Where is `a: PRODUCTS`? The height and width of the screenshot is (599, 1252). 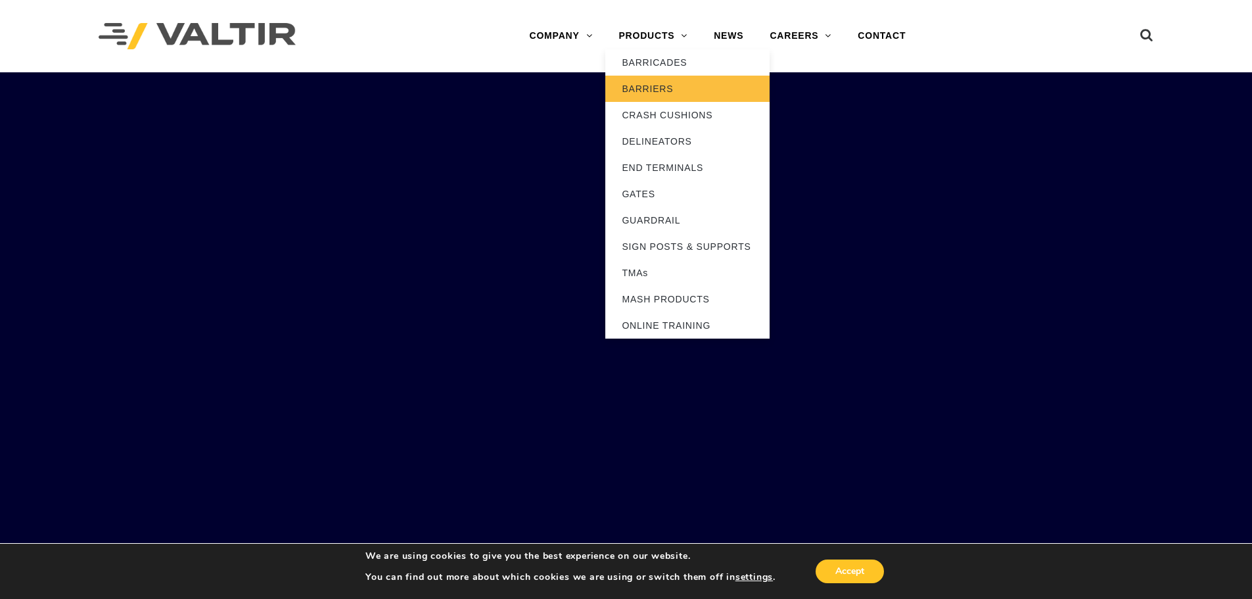
a: PRODUCTS is located at coordinates (652, 36).